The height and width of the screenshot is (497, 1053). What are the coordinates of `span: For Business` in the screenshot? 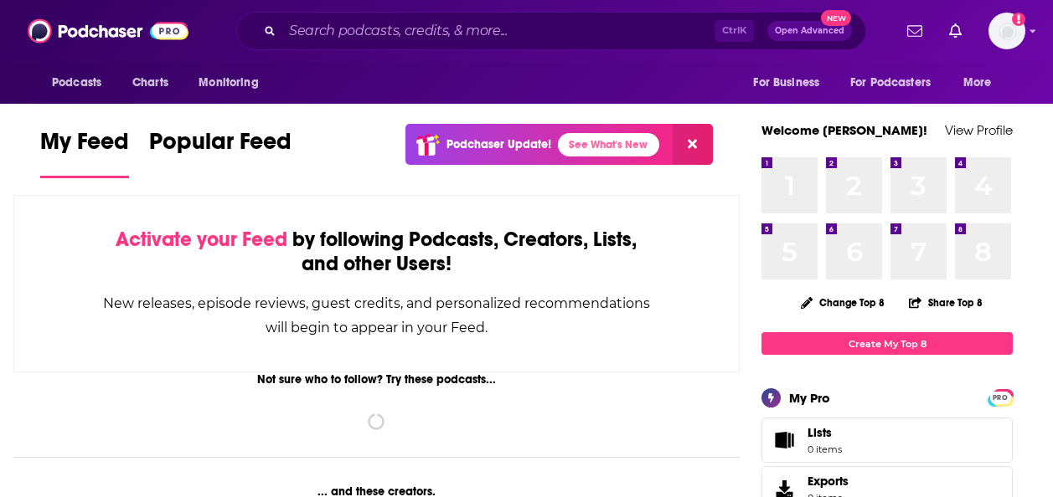 It's located at (786, 83).